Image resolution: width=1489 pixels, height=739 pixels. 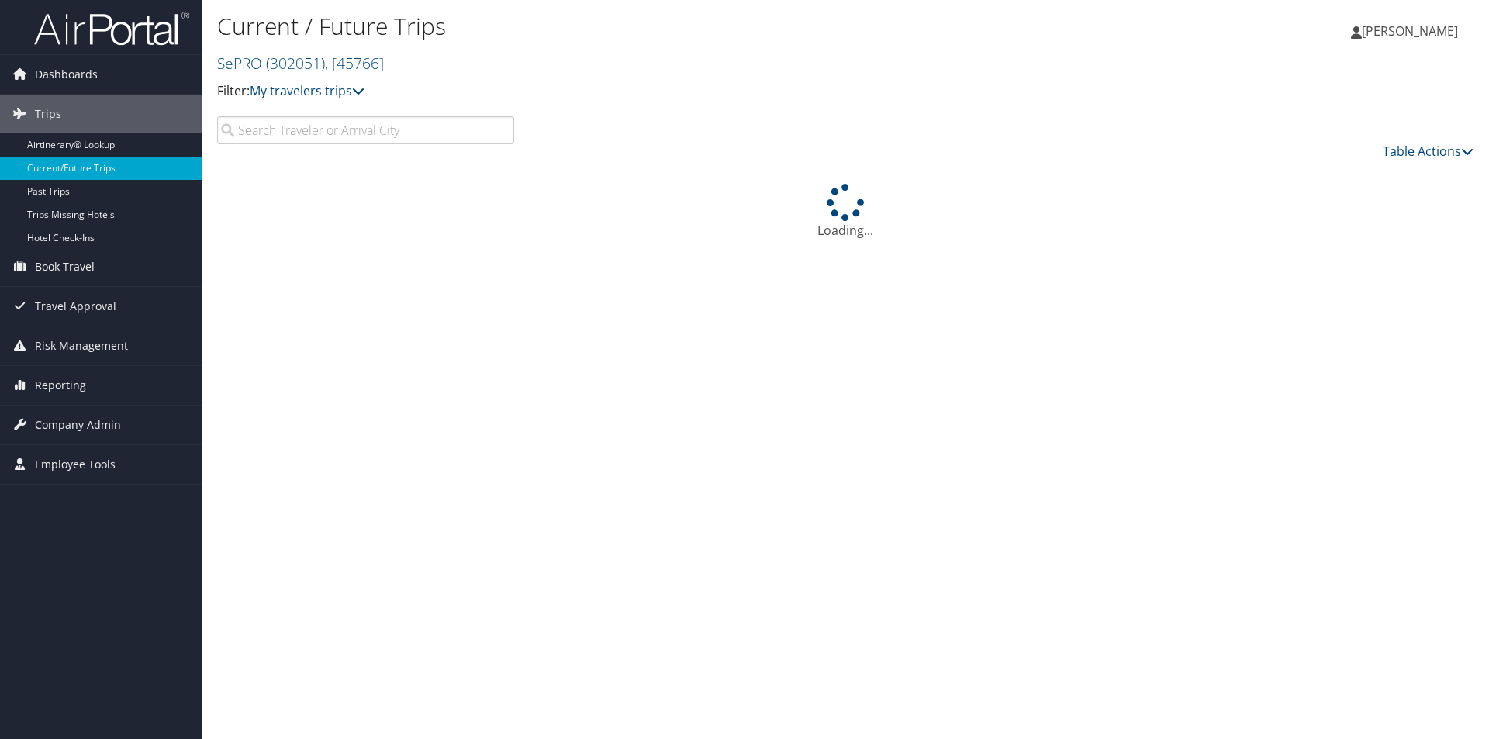 What do you see at coordinates (81, 346) in the screenshot?
I see `span: Risk Management` at bounding box center [81, 346].